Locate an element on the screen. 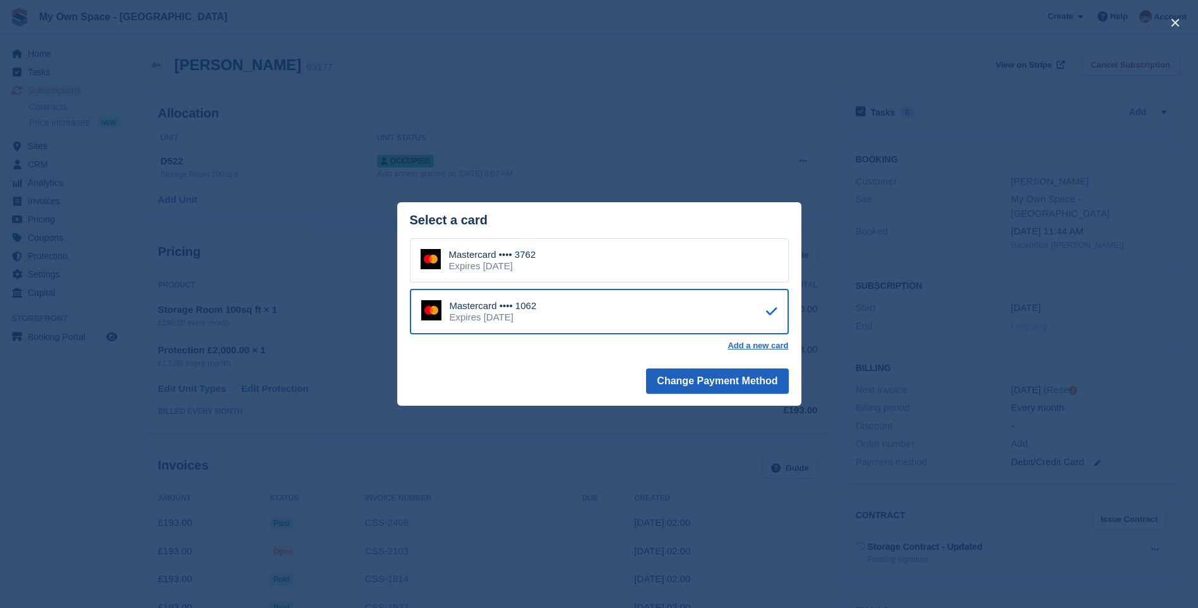  button: Change Payment Method is located at coordinates (717, 381).